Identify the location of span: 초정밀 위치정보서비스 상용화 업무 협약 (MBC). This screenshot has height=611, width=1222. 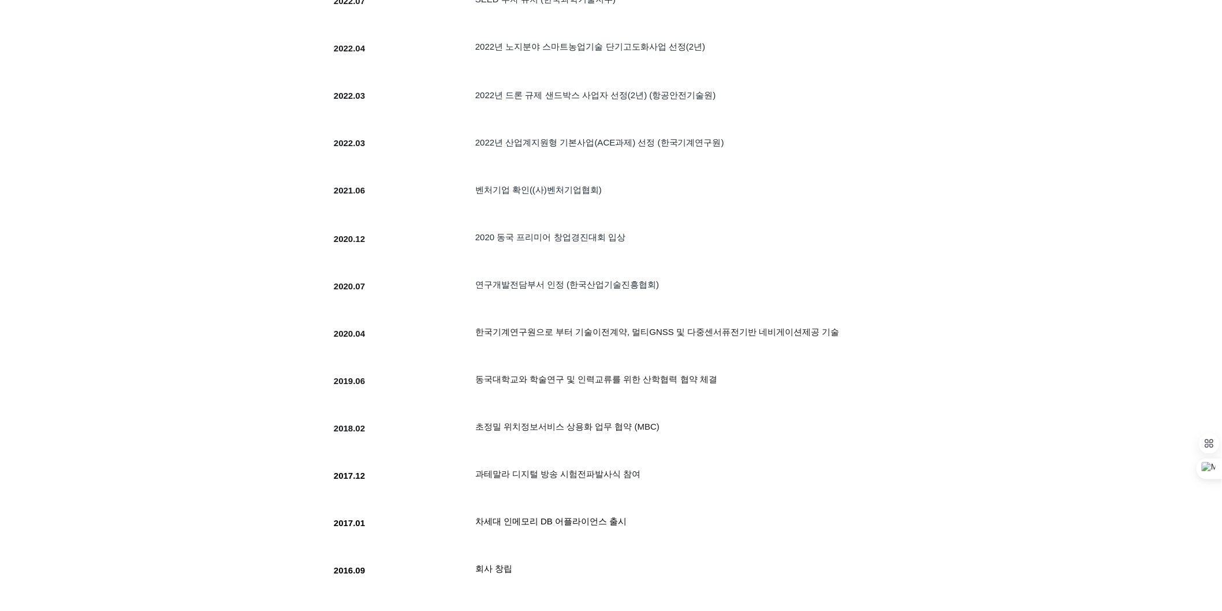
(567, 426).